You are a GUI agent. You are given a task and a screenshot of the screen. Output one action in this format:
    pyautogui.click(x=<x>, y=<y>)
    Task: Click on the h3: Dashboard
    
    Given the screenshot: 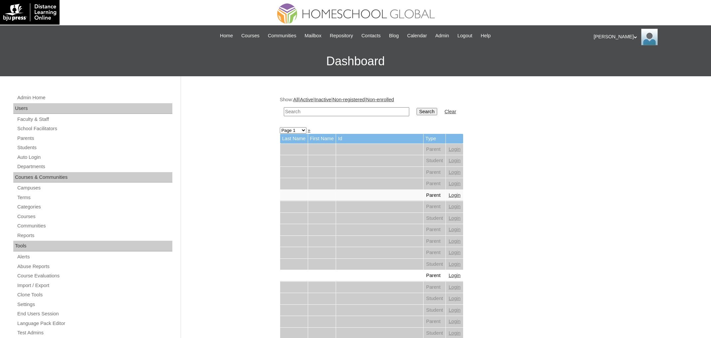 What is the action you would take?
    pyautogui.click(x=356, y=61)
    